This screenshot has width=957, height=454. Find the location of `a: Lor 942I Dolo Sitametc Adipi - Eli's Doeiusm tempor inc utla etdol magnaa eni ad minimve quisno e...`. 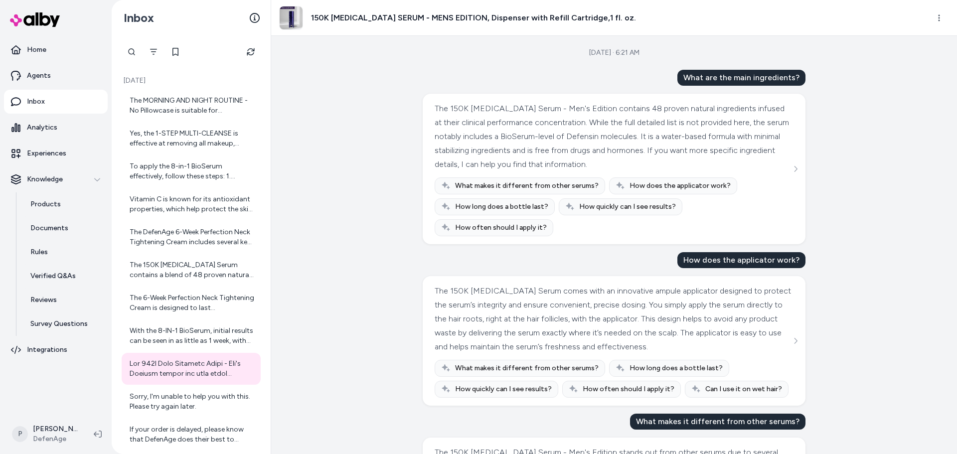

a: Lor 942I Dolo Sitametc Adipi - Eli's Doeiusm tempor inc utla etdol magnaa eni ad minimve quisno e... is located at coordinates (191, 369).